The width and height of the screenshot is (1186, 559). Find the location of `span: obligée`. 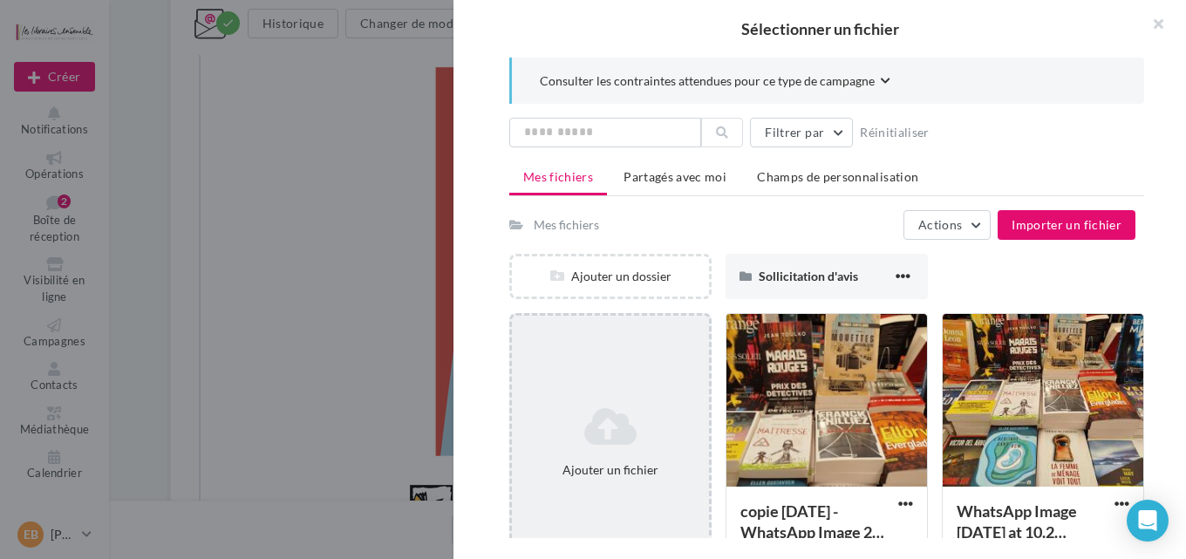

span: obligée is located at coordinates (324, 334).